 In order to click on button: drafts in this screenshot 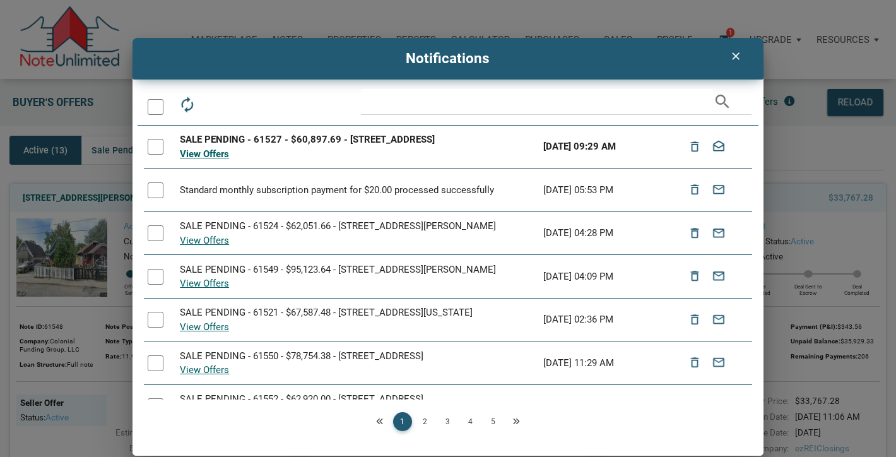, I will do `click(719, 147)`.